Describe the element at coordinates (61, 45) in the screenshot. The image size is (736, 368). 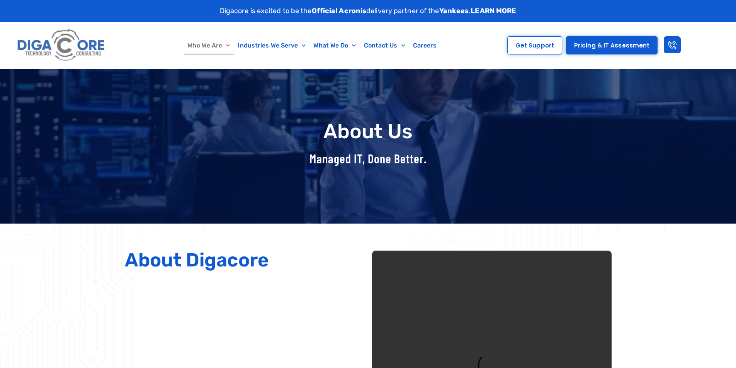
I see `img: Digacore logo 1` at that location.